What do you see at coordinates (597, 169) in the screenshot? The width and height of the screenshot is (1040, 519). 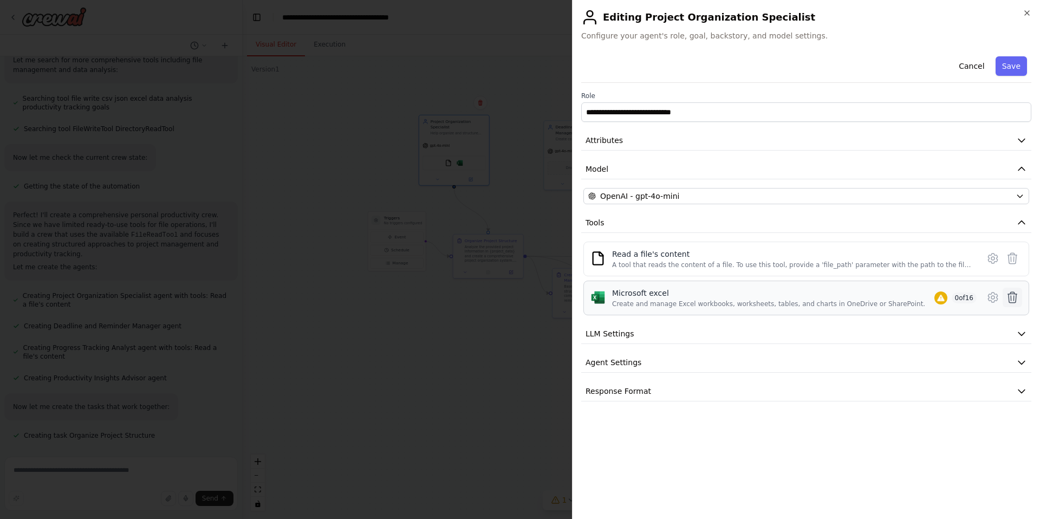 I see `span: Model` at bounding box center [597, 169].